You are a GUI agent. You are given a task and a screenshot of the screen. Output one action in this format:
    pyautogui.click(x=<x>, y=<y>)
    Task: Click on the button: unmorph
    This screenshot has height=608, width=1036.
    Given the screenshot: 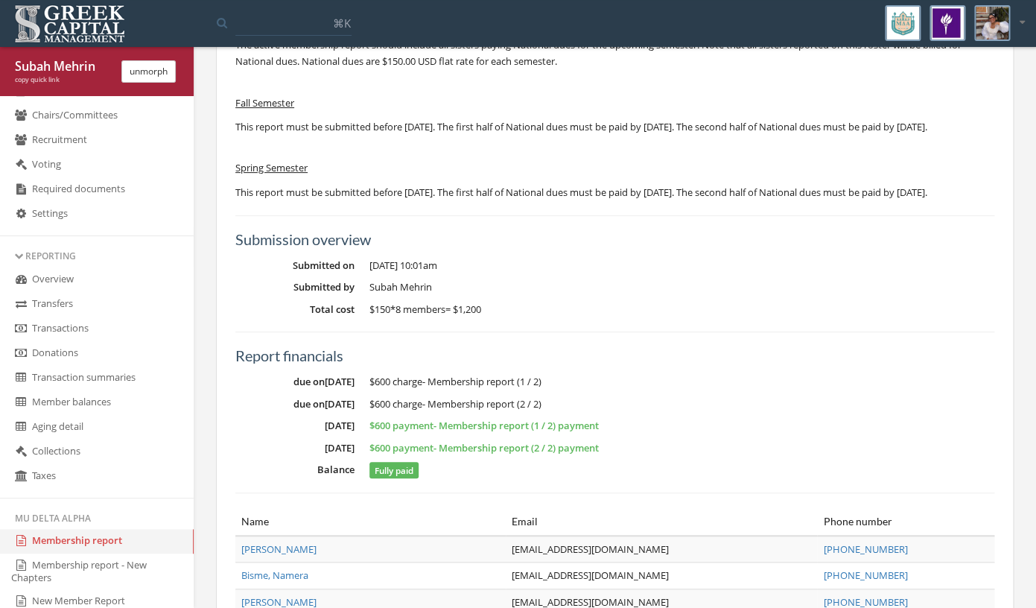 What is the action you would take?
    pyautogui.click(x=148, y=71)
    